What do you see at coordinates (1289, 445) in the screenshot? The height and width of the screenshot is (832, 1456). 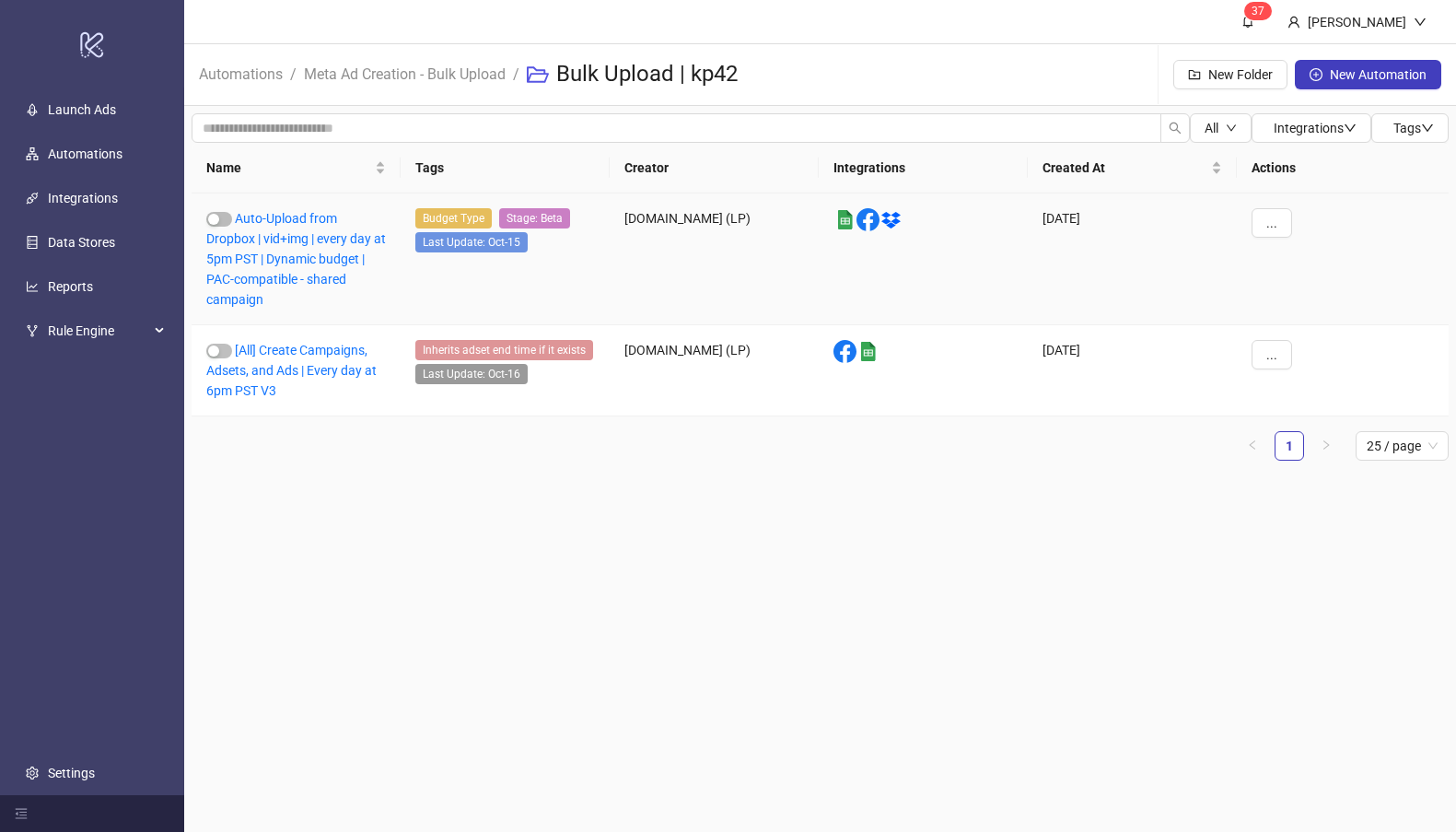 I see `li: 1` at bounding box center [1289, 445].